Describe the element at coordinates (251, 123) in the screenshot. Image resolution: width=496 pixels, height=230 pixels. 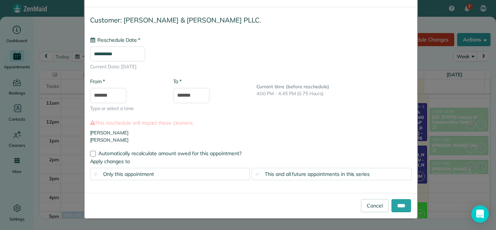
I see `label: This reschedule will impact these cleaners:` at that location.